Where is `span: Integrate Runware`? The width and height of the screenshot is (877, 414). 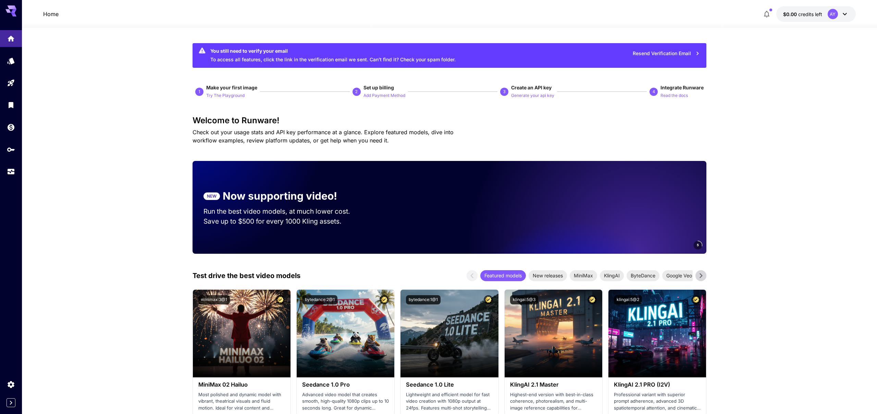
span: Integrate Runware is located at coordinates (682, 87).